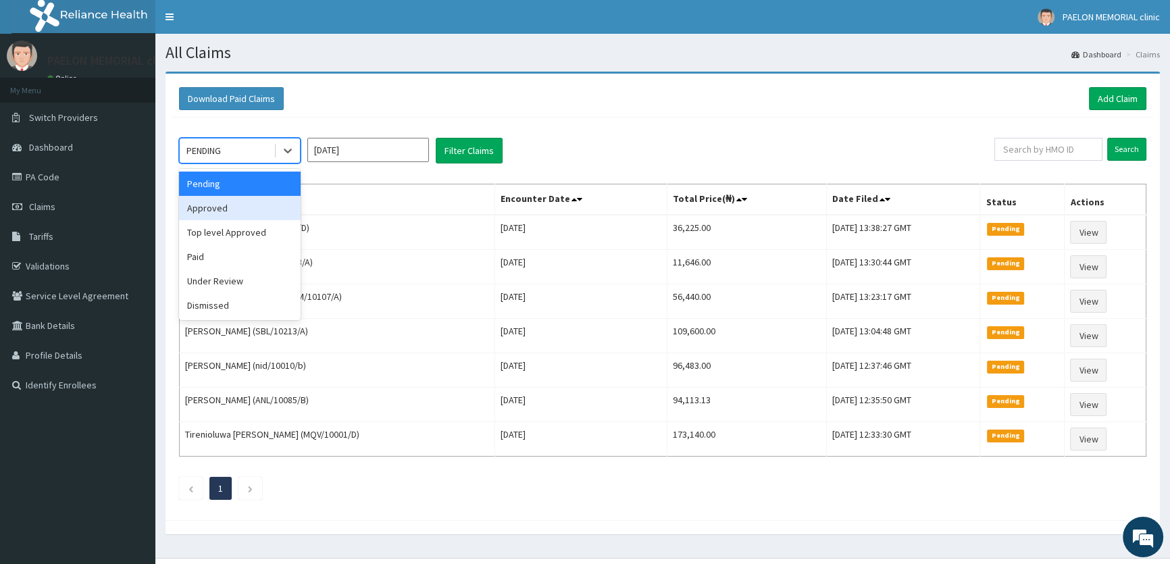 The height and width of the screenshot is (564, 1170). What do you see at coordinates (1022, 200) in the screenshot?
I see `th: Status` at bounding box center [1022, 200].